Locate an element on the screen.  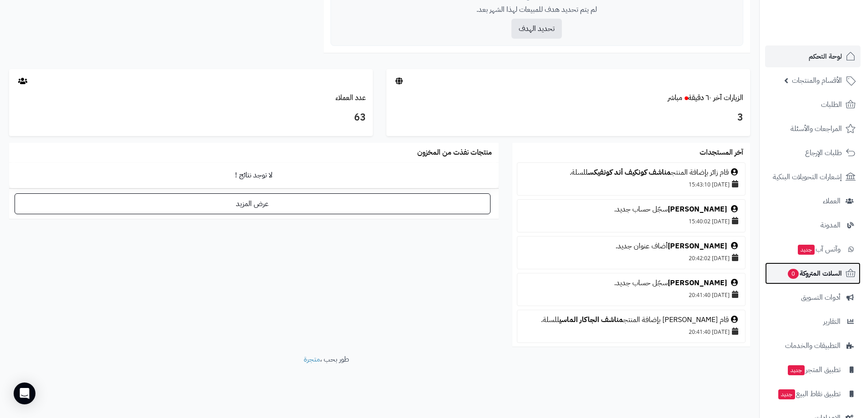
h3: 63 is located at coordinates (191, 118).